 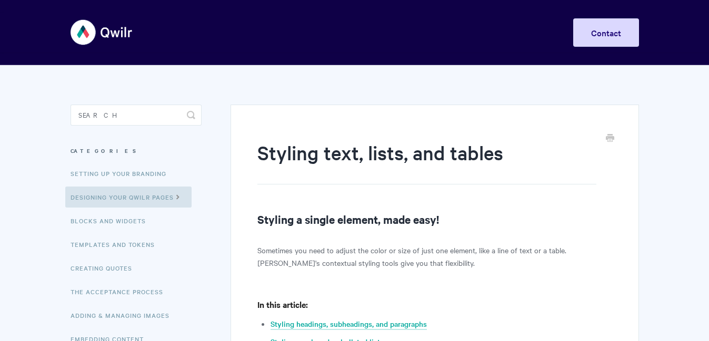 What do you see at coordinates (605, 33) in the screenshot?
I see `a: Contact` at bounding box center [605, 33].